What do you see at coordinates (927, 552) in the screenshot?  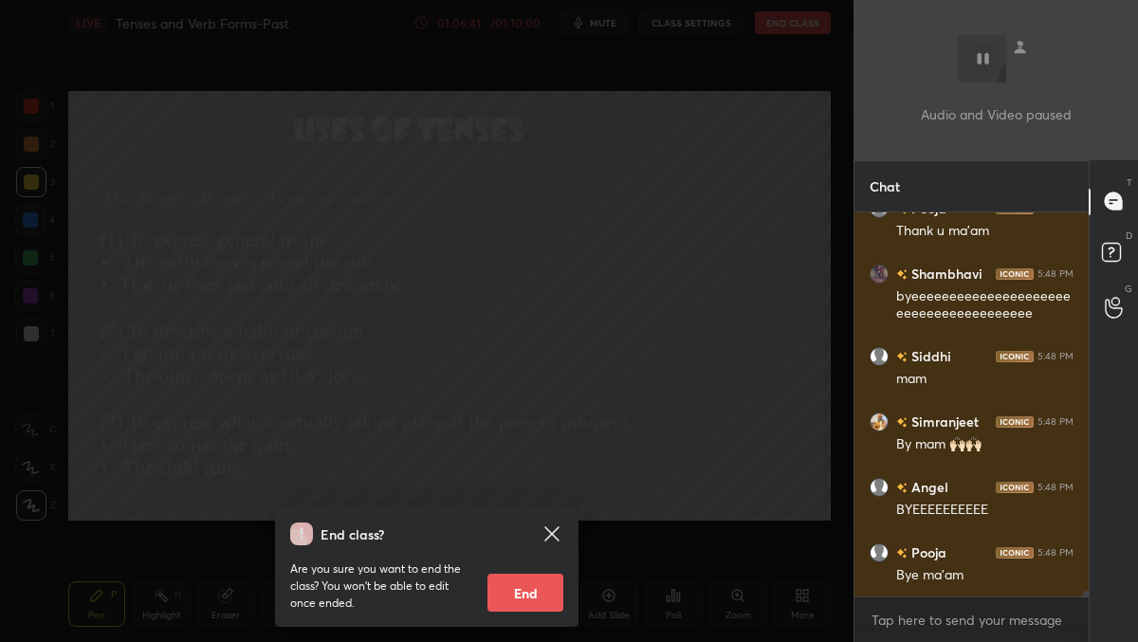 I see `h6: Pooja` at bounding box center [927, 552].